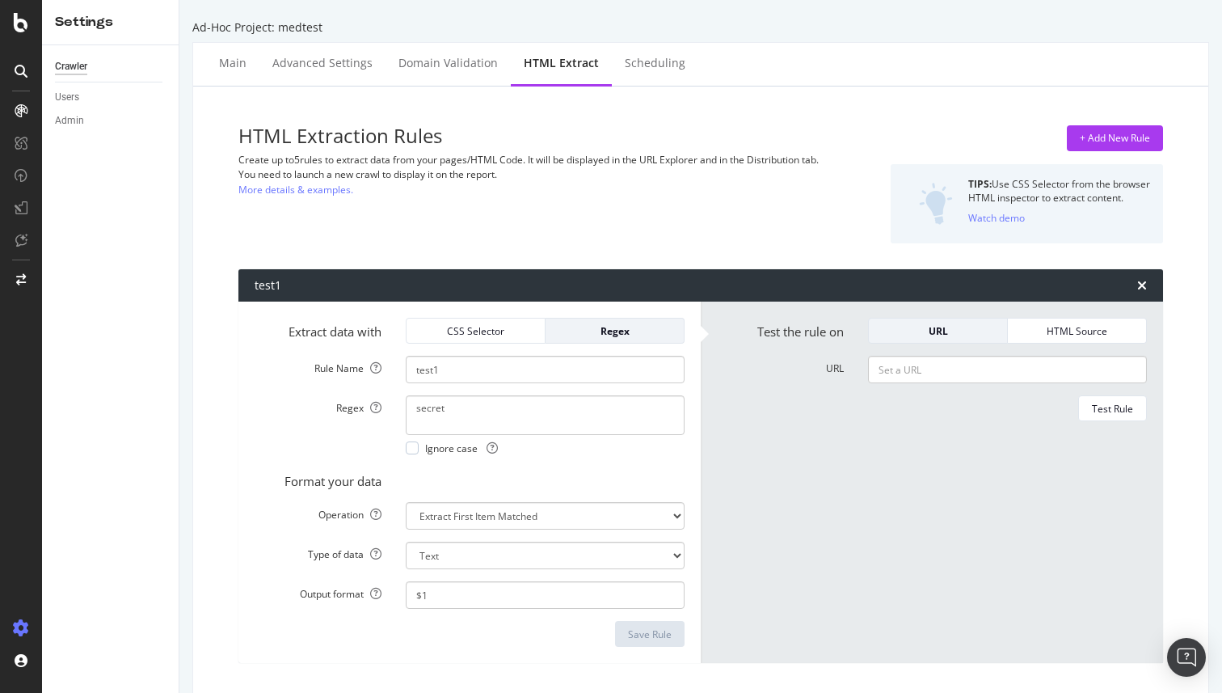 This screenshot has height=693, width=1222. What do you see at coordinates (542, 159) in the screenshot?
I see `div: Create up to 5 rules to extract data from your pages/HTML Code. It will be displayed in the URL E...` at bounding box center [542, 159].